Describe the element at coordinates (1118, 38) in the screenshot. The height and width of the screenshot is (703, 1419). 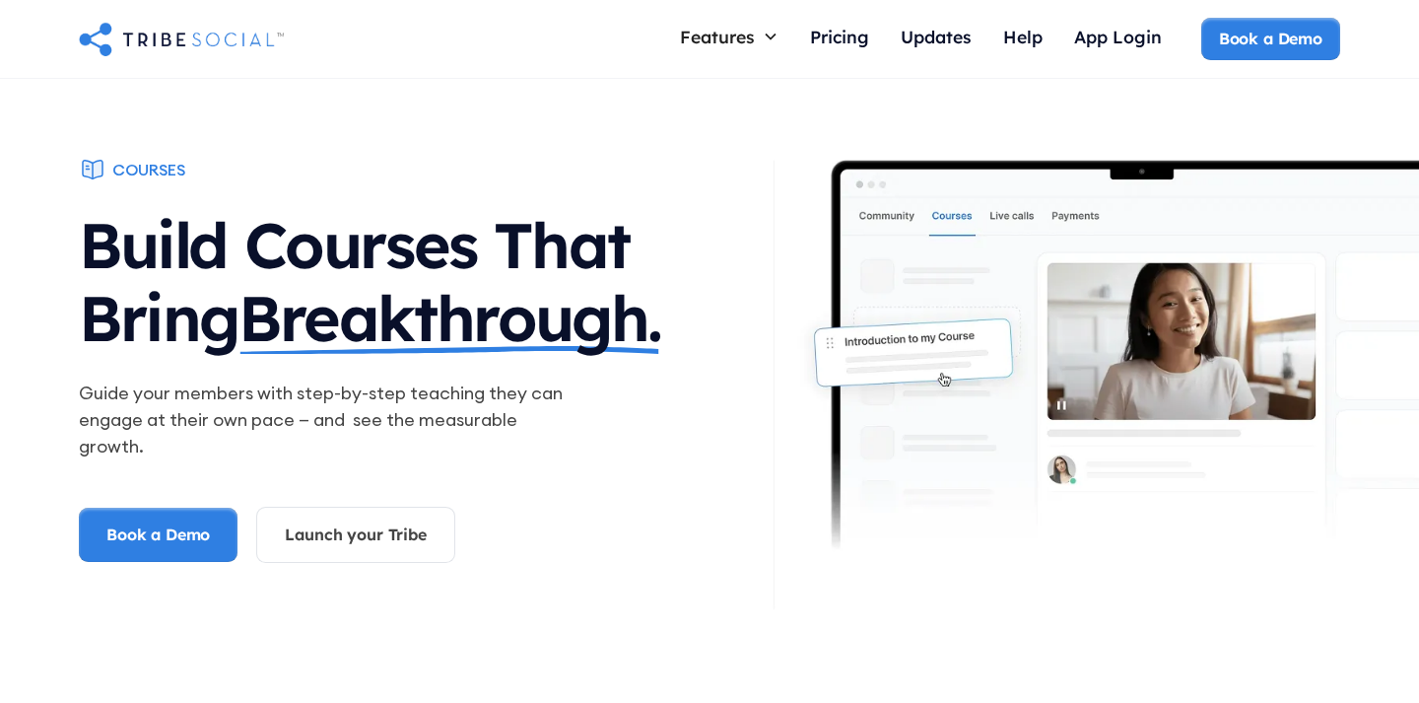
I see `a: App Login` at that location.